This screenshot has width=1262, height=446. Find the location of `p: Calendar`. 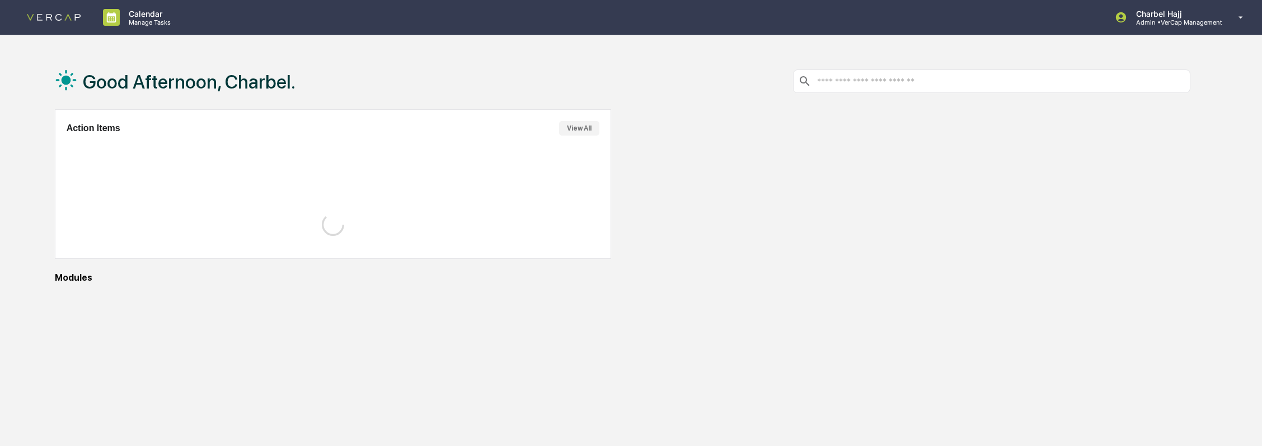

p: Calendar is located at coordinates (148, 13).